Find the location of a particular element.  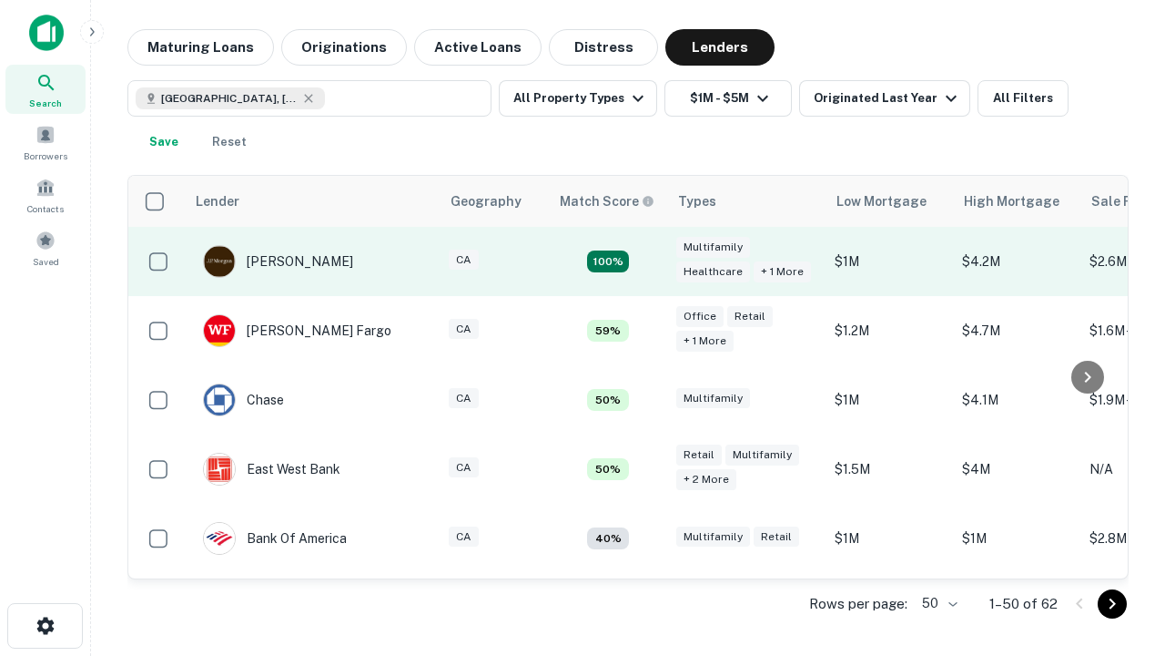

div: 50 is located at coordinates (938, 603).